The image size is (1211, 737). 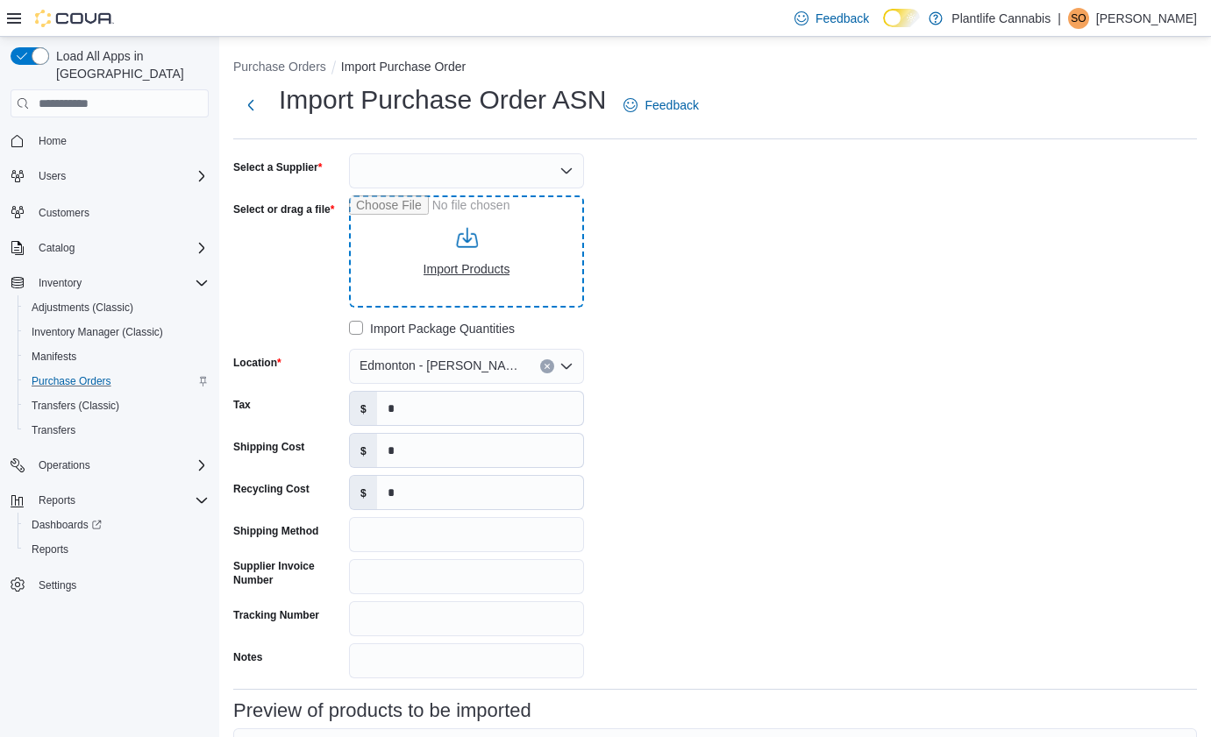 I want to click on h3: Preview of products to be imported, so click(x=382, y=711).